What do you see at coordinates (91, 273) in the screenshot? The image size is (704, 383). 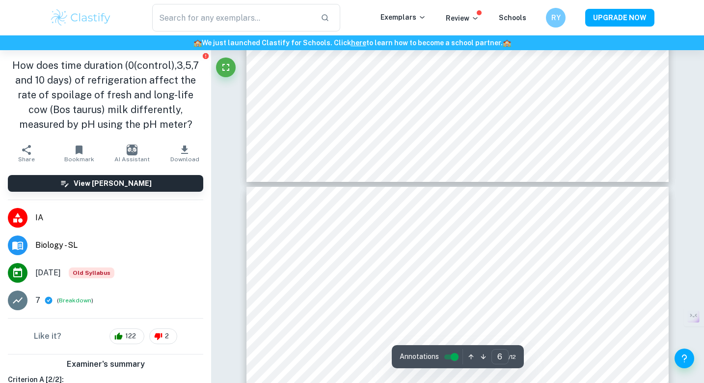 I see `span: Old Syllabus` at bounding box center [91, 273].